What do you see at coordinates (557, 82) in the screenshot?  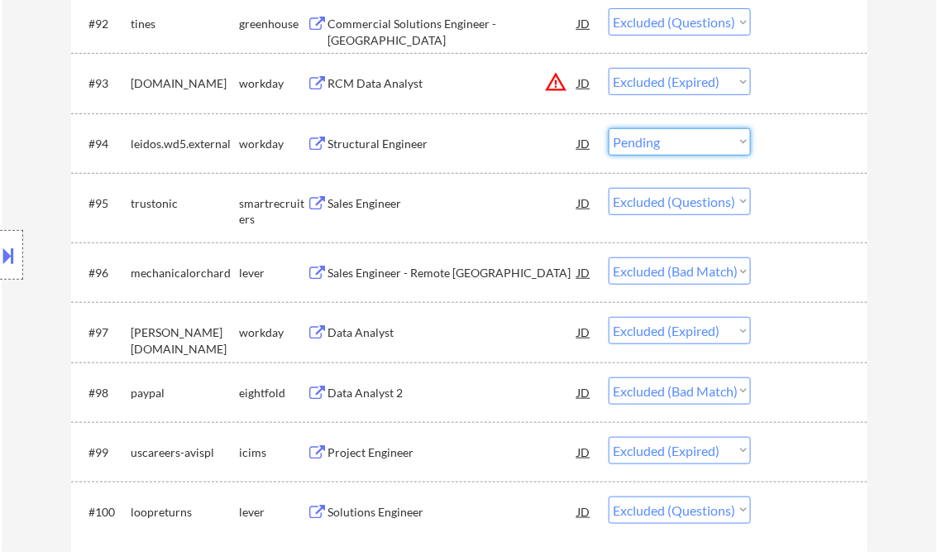 I see `button: warning_amber` at bounding box center [557, 82].